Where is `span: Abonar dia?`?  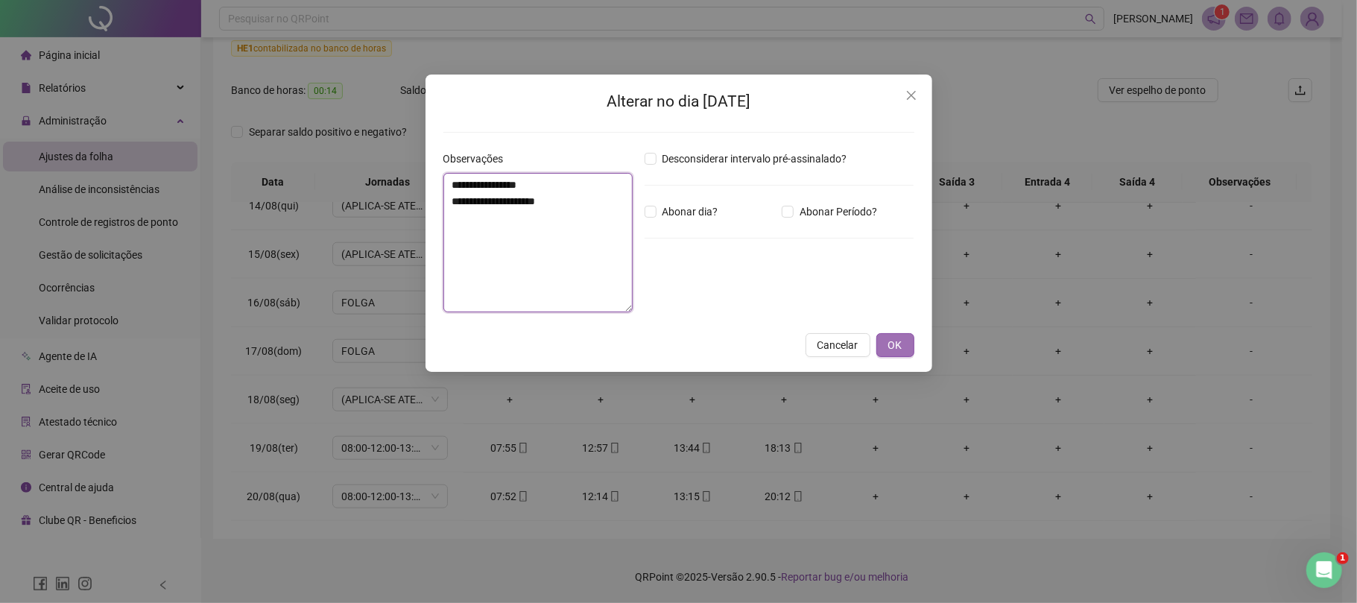 span: Abonar dia? is located at coordinates (690, 212).